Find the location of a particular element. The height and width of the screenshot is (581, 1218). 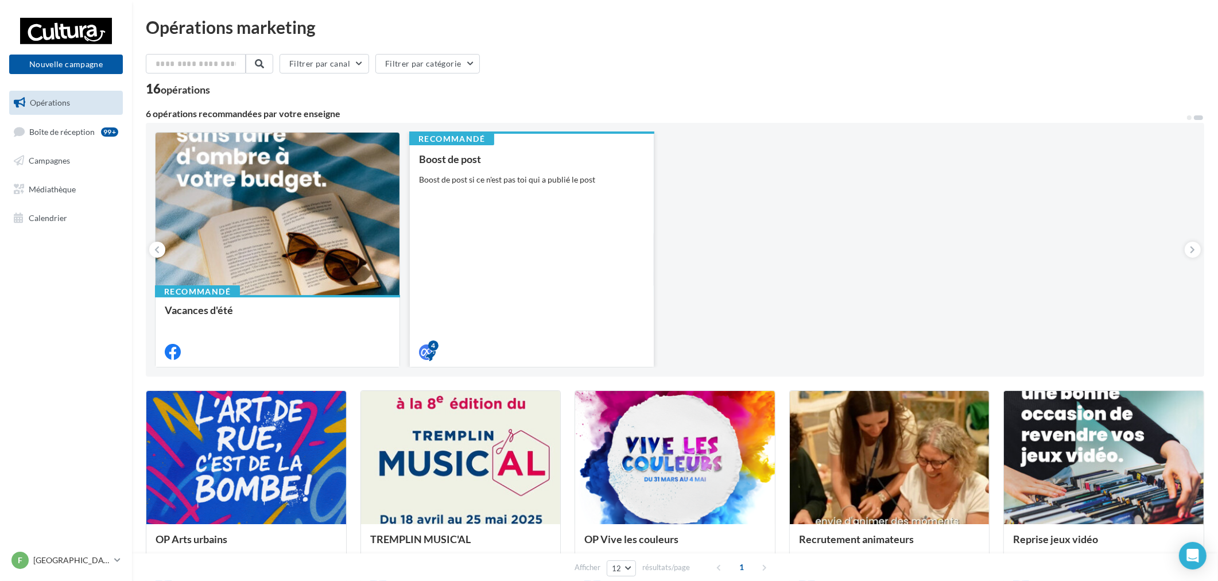

div: Opérations marketing is located at coordinates (675, 27).